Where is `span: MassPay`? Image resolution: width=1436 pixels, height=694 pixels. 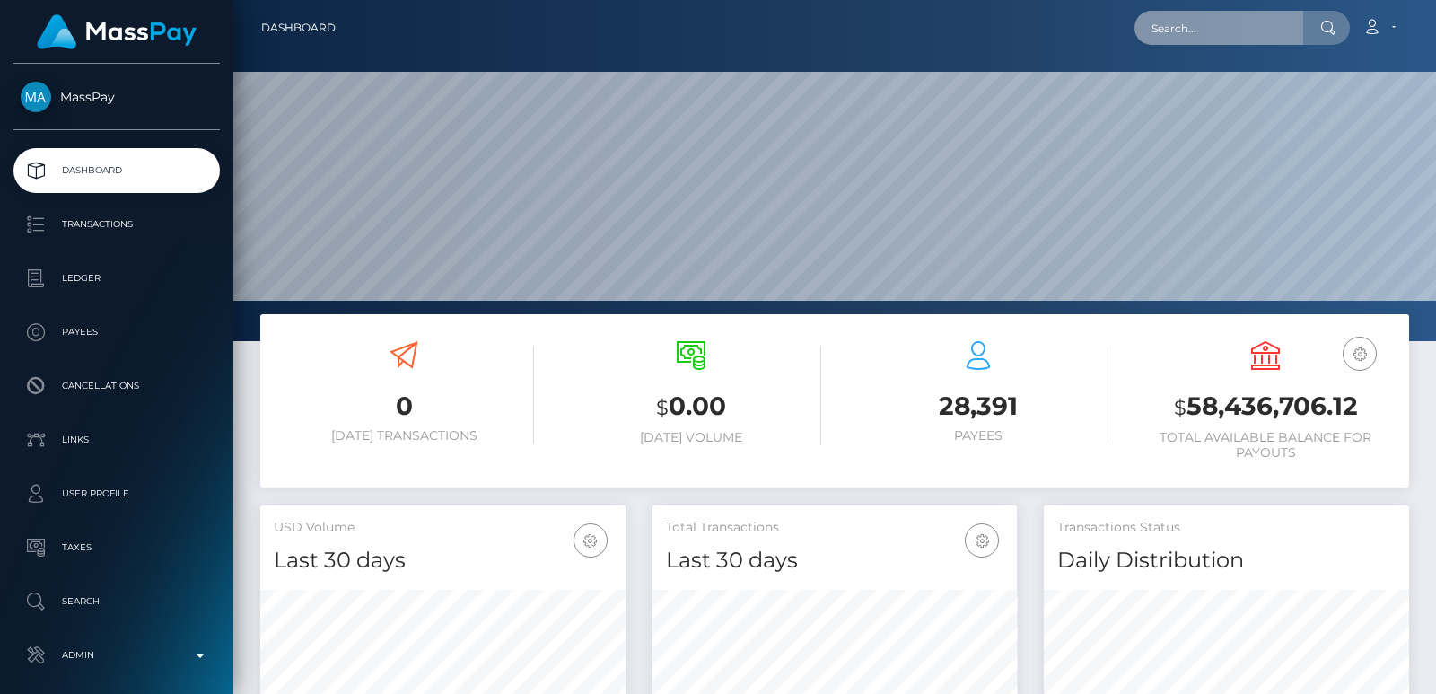
span: MassPay is located at coordinates (117, 97).